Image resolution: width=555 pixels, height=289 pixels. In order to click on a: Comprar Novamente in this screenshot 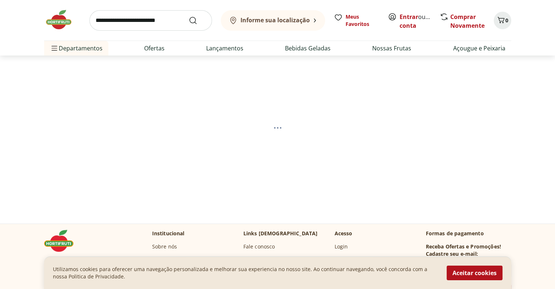, I will do `click(467, 21)`.